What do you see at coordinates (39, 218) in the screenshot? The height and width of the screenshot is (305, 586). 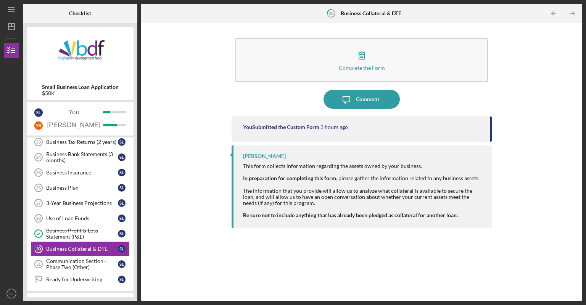 I see `tspan: 28` at bounding box center [39, 218].